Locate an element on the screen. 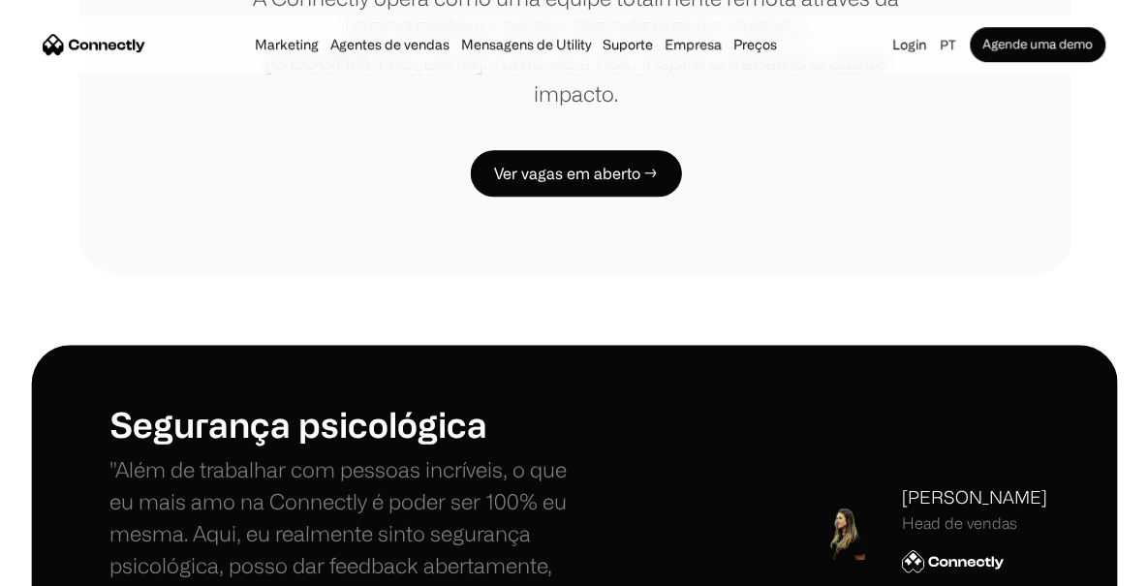 This screenshot has height=586, width=1148. a: Ver vagas em aberto → is located at coordinates (575, 173).